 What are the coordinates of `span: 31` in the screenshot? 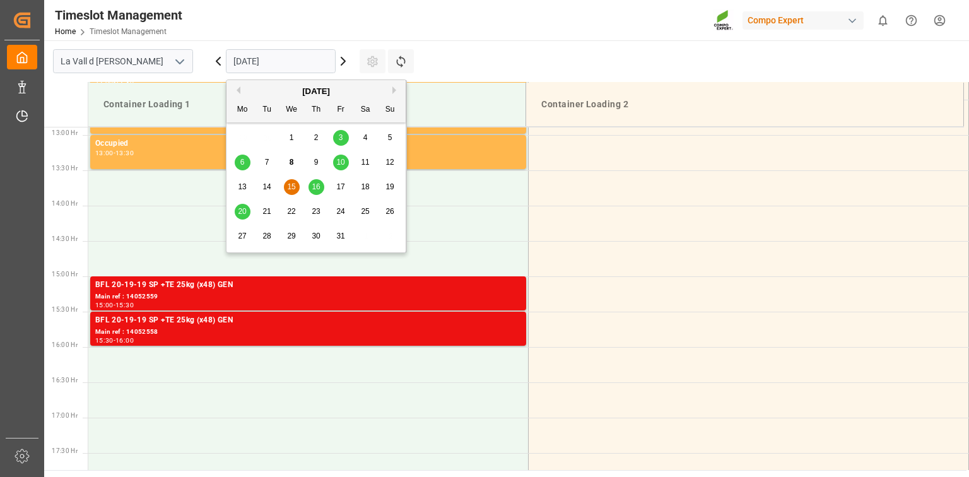 It's located at (340, 236).